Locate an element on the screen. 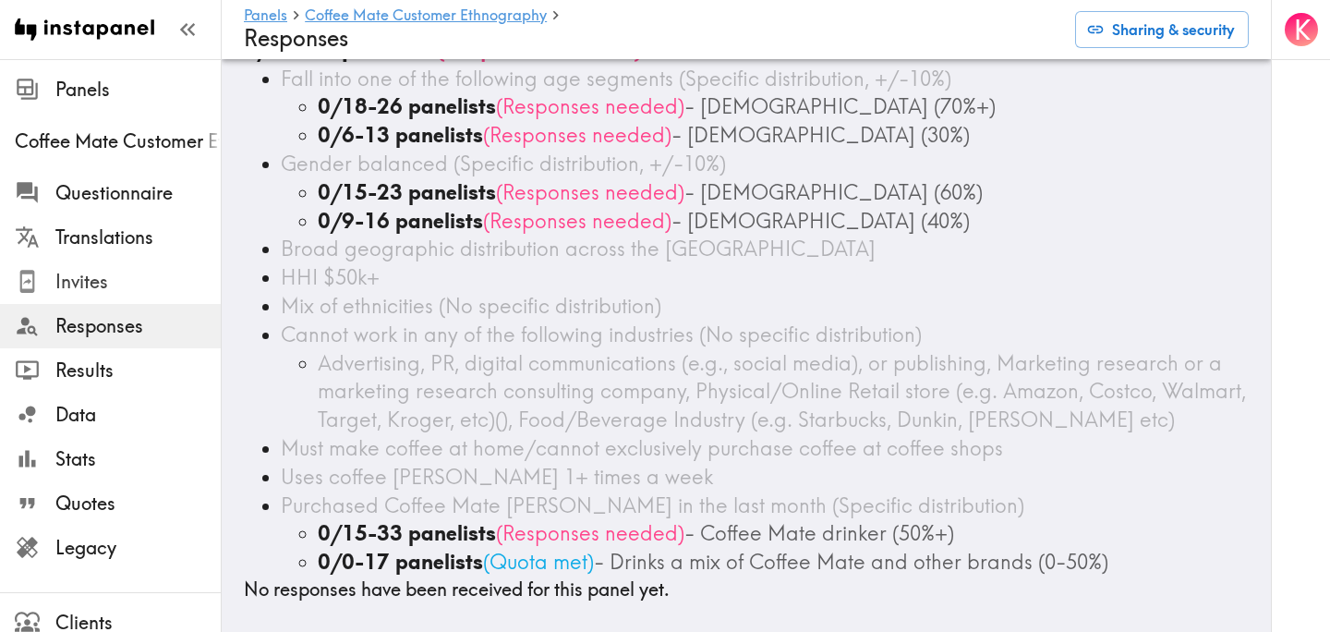 Image resolution: width=1330 pixels, height=632 pixels. h4: Responses is located at coordinates (652, 38).